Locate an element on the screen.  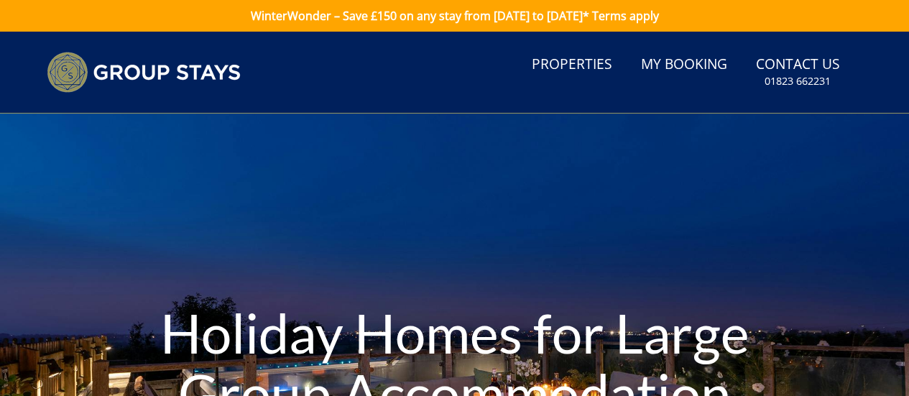
a: Properties is located at coordinates (572, 65).